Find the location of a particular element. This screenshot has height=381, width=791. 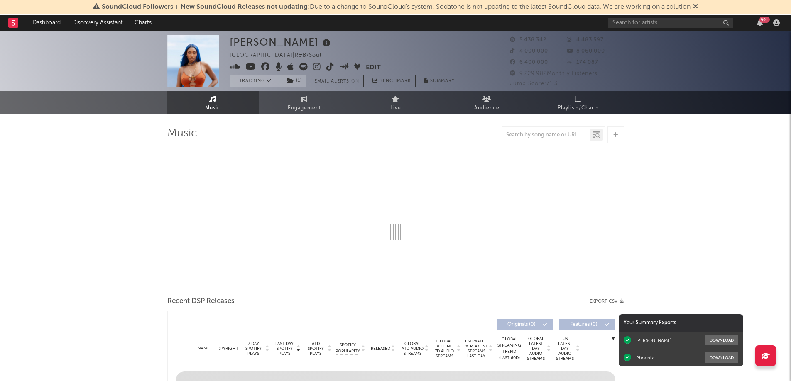

span: 174 087 is located at coordinates (582, 62).